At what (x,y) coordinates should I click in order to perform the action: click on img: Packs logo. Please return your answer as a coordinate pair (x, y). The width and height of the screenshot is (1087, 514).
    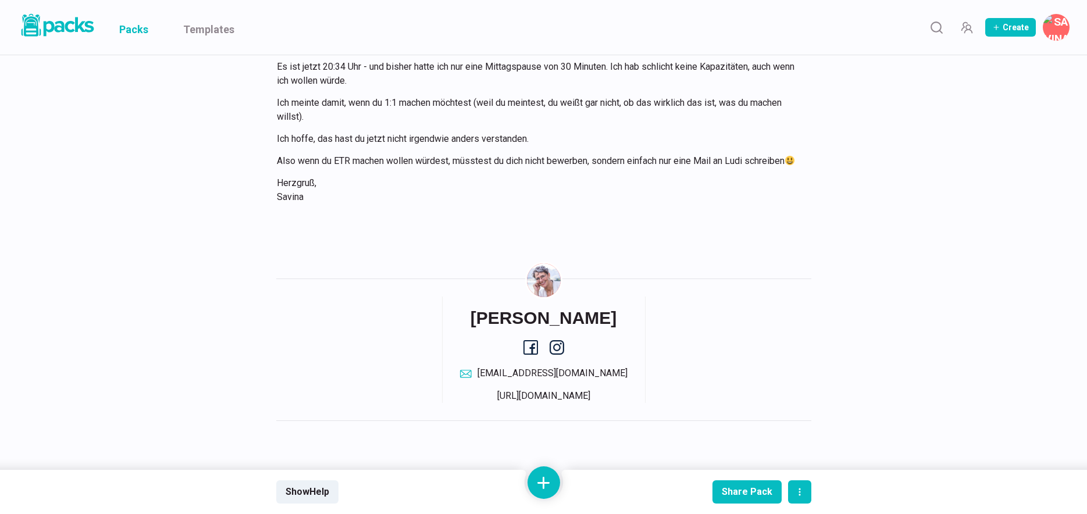
    Looking at the image, I should click on (56, 25).